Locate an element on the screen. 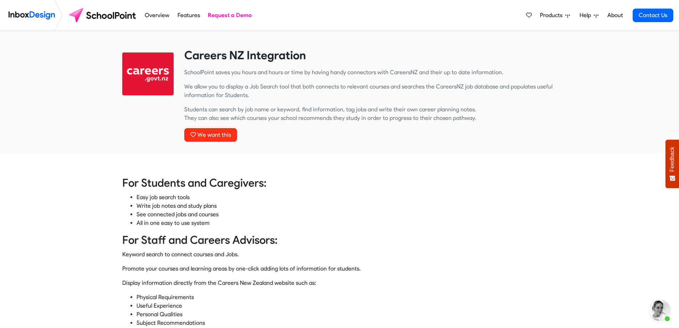 This screenshot has height=328, width=679. p: Display information directly from the Careers New Zealand website such as: is located at coordinates (340, 283).